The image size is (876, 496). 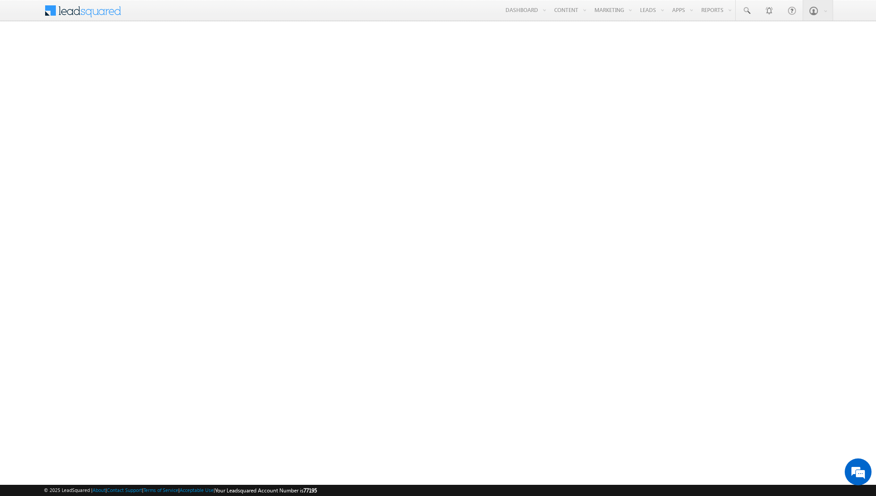 What do you see at coordinates (99, 489) in the screenshot?
I see `a: About` at bounding box center [99, 489].